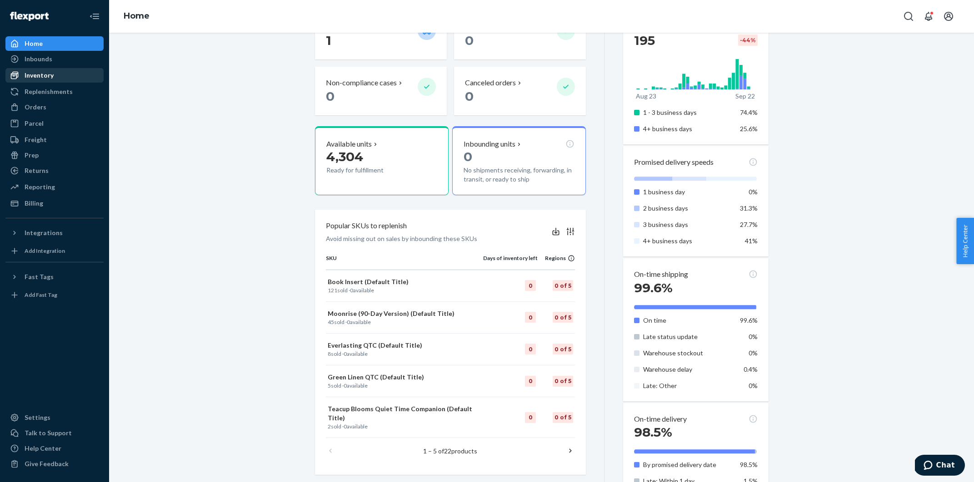  What do you see at coordinates (38, 59) in the screenshot?
I see `div: Inbounds` at bounding box center [38, 59].